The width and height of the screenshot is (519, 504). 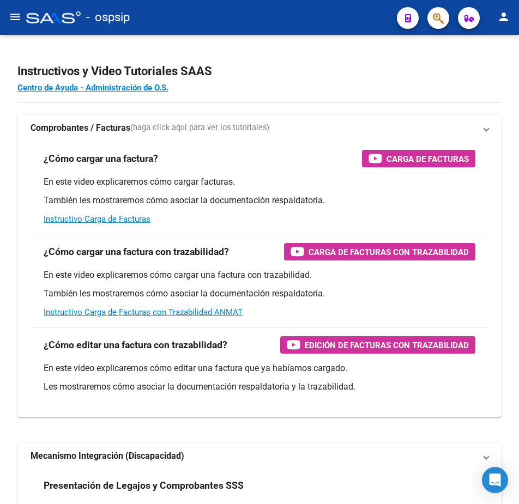 What do you see at coordinates (107, 456) in the screenshot?
I see `strong: Mecanismo Integración (Discapacidad)` at bounding box center [107, 456].